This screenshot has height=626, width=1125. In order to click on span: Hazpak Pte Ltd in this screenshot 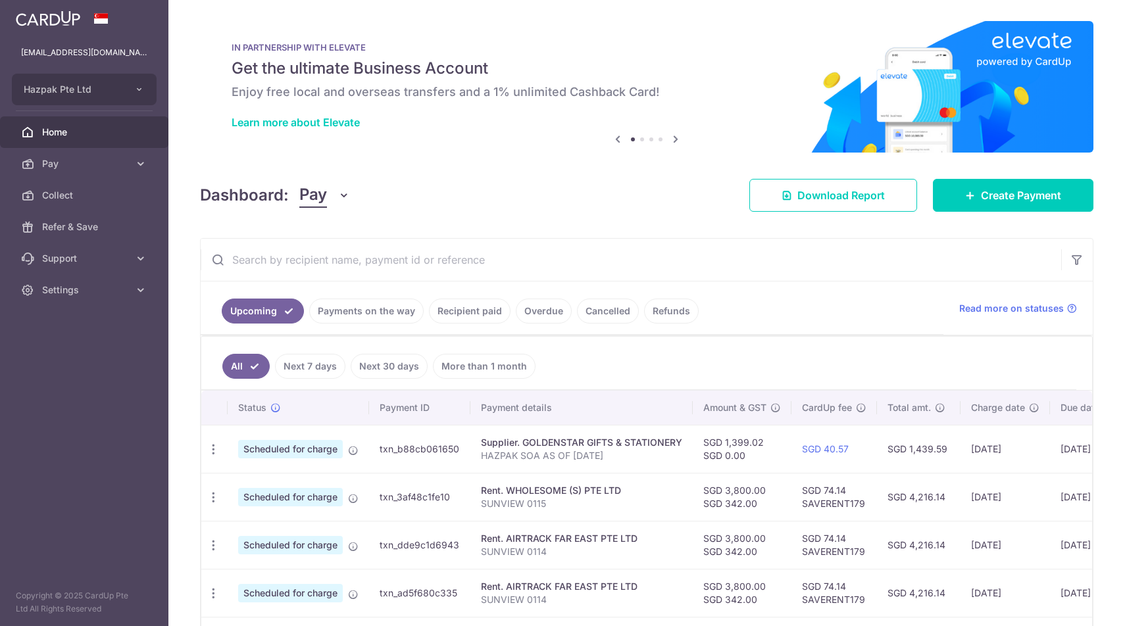, I will do `click(72, 89)`.